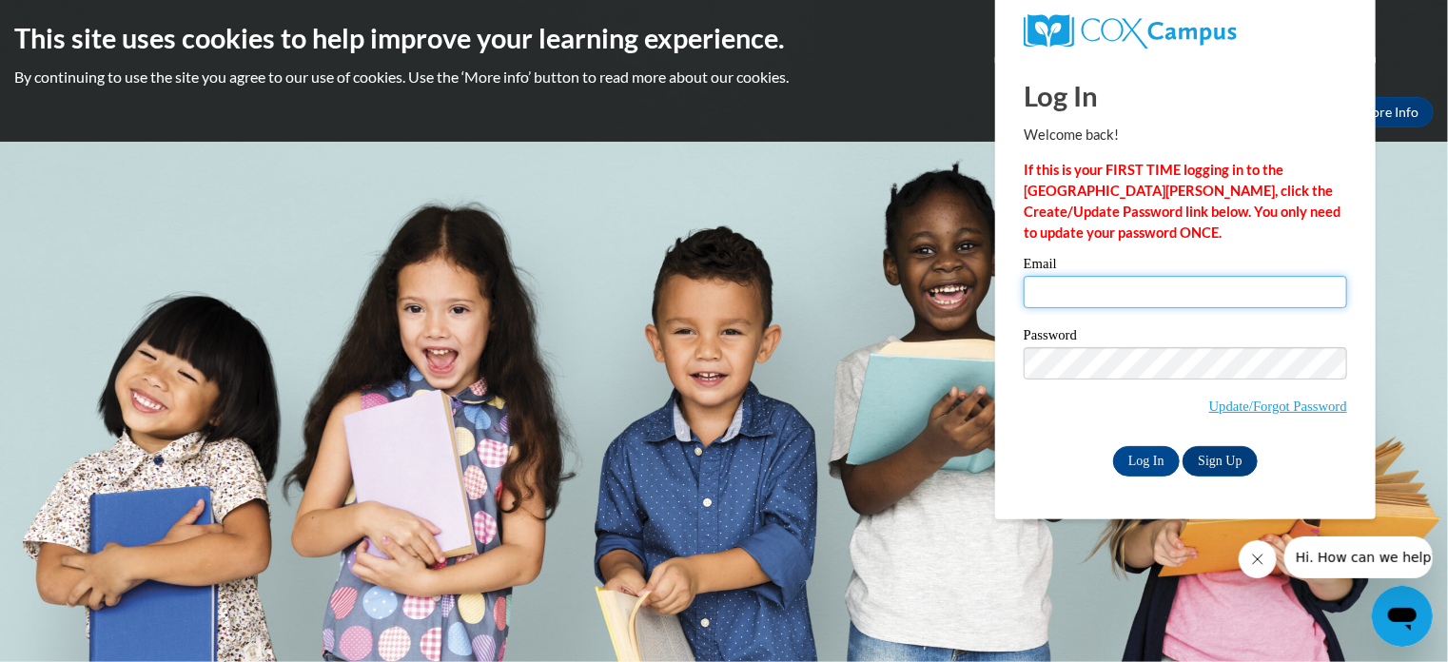  Describe the element at coordinates (1220, 462) in the screenshot. I see `a: Sign Up` at that location.